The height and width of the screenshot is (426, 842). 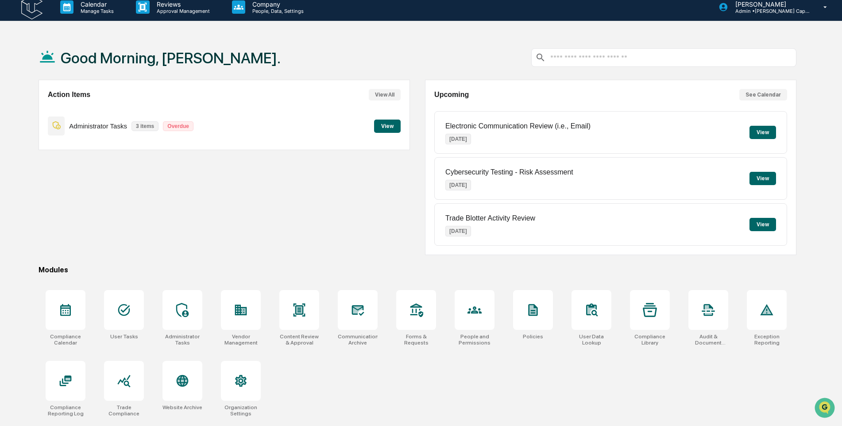 What do you see at coordinates (11, 11) in the screenshot?
I see `button: Open customer support` at bounding box center [11, 11].